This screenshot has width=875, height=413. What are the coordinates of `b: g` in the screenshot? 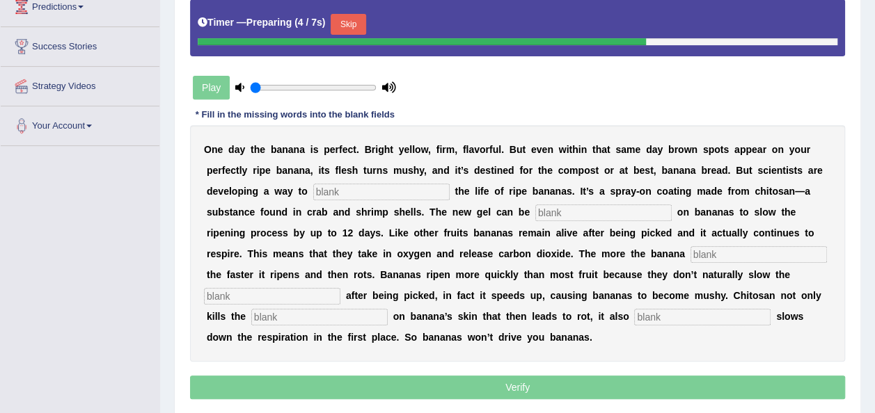 It's located at (381, 150).